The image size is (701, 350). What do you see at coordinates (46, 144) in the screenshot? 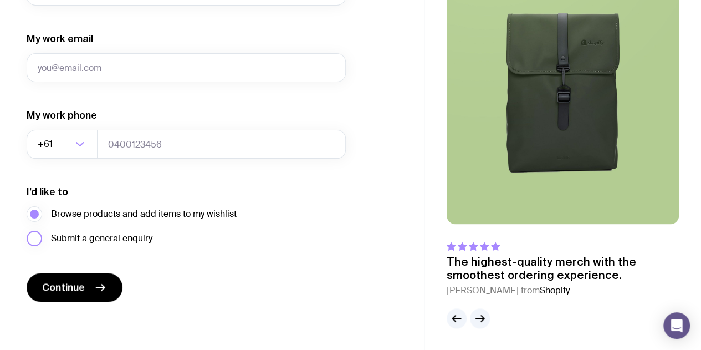
I see `span: +61` at bounding box center [46, 144].